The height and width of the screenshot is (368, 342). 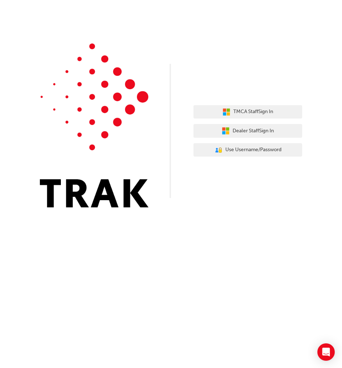 I want to click on button: TMCA StaffSign In, so click(x=248, y=112).